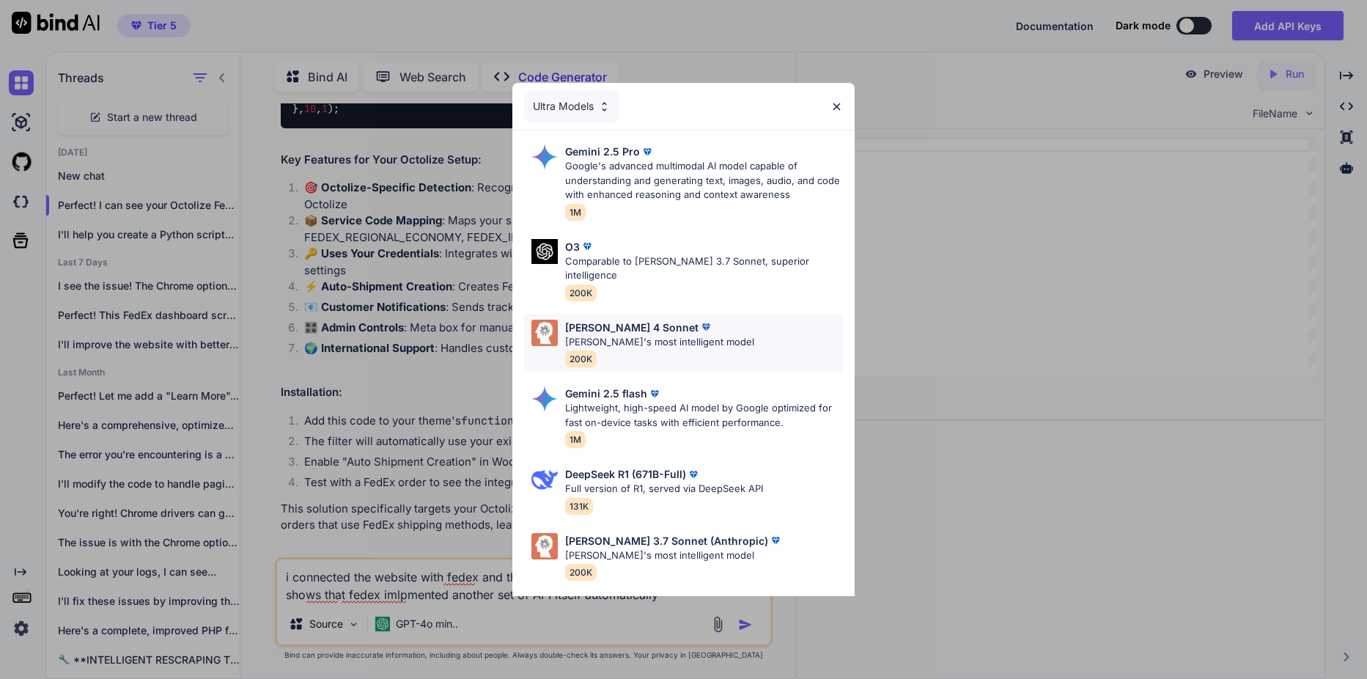 This screenshot has height=679, width=1367. What do you see at coordinates (602, 151) in the screenshot?
I see `p: Gemini 2.5 Pro` at bounding box center [602, 151].